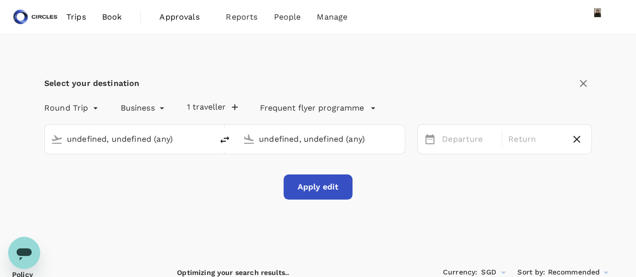 Image resolution: width=636 pixels, height=277 pixels. I want to click on span: Approvals, so click(184, 17).